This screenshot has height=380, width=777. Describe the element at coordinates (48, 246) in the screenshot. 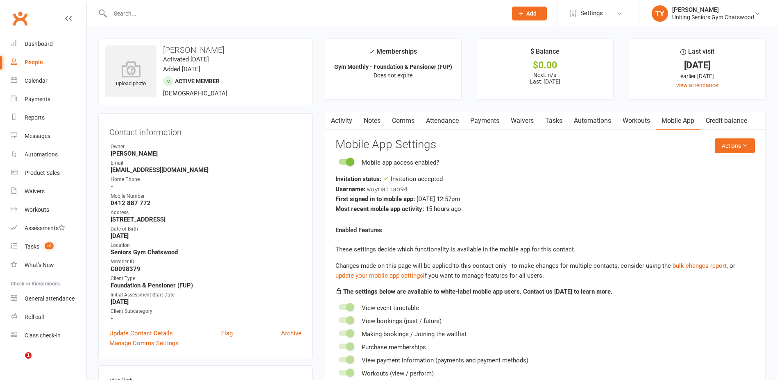

I see `a: Tasks 10` at that location.